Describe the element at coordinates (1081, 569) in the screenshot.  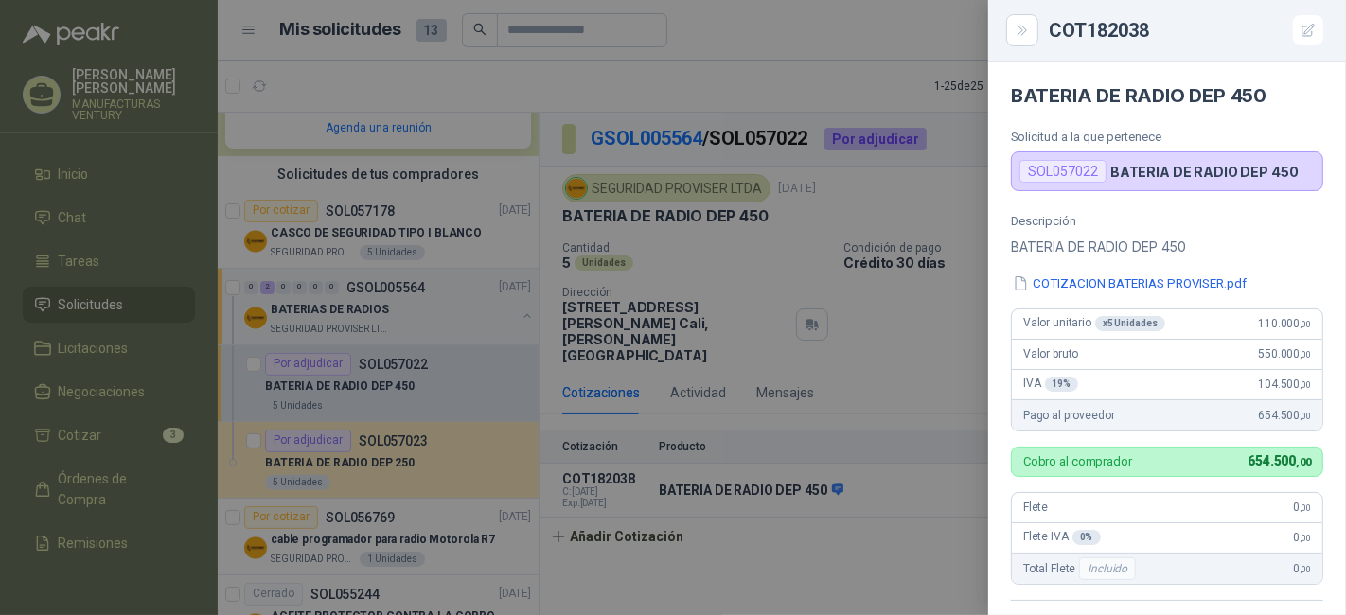
I see `span: Total Flete` at that location.